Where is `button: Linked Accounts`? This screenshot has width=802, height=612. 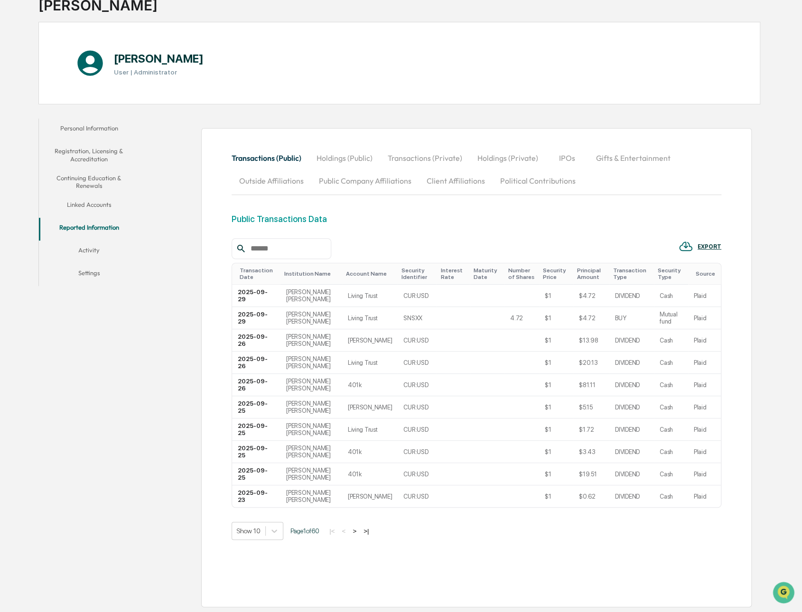 button: Linked Accounts is located at coordinates (89, 207).